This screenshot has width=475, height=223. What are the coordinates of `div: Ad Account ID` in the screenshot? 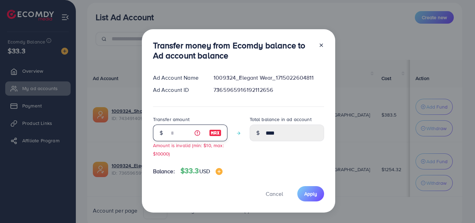 It's located at (178, 90).